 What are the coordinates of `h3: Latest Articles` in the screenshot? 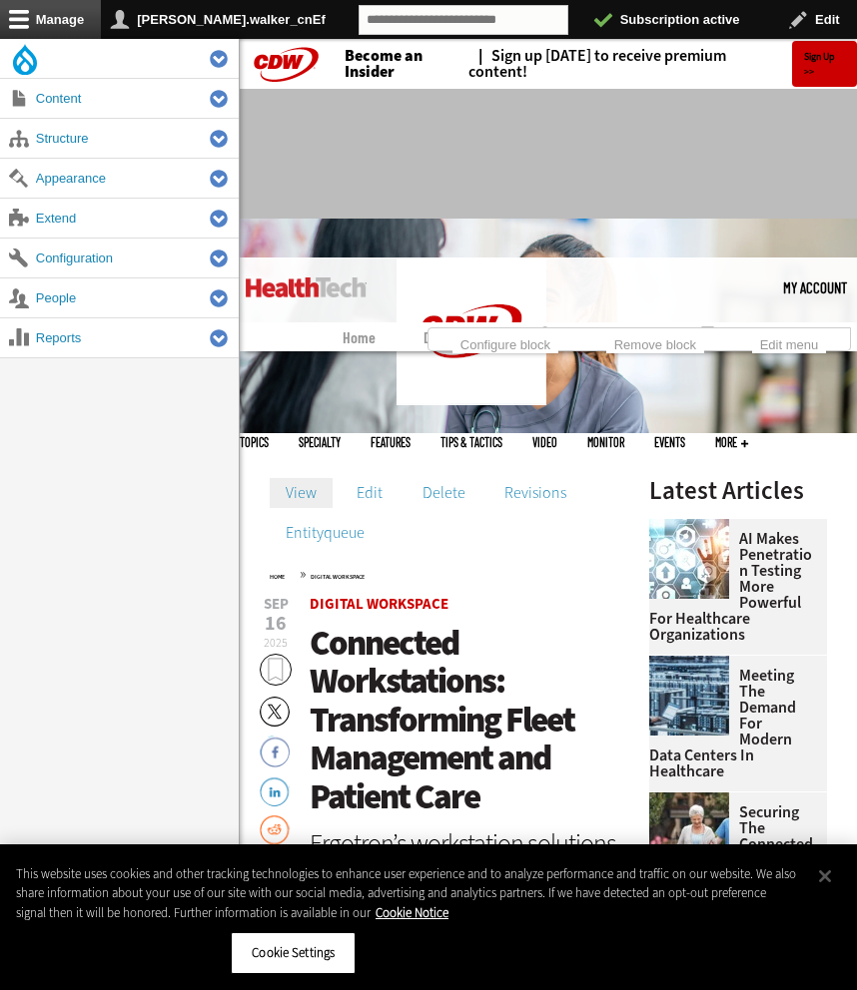 It's located at (738, 490).